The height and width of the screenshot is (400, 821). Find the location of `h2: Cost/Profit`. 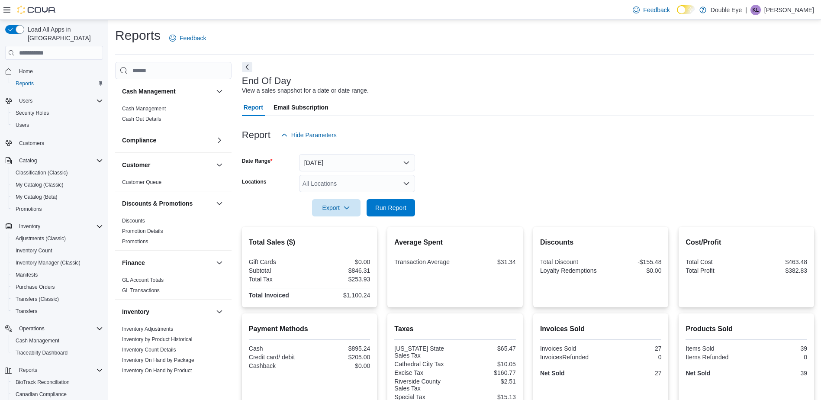

h2: Cost/Profit is located at coordinates (746, 242).